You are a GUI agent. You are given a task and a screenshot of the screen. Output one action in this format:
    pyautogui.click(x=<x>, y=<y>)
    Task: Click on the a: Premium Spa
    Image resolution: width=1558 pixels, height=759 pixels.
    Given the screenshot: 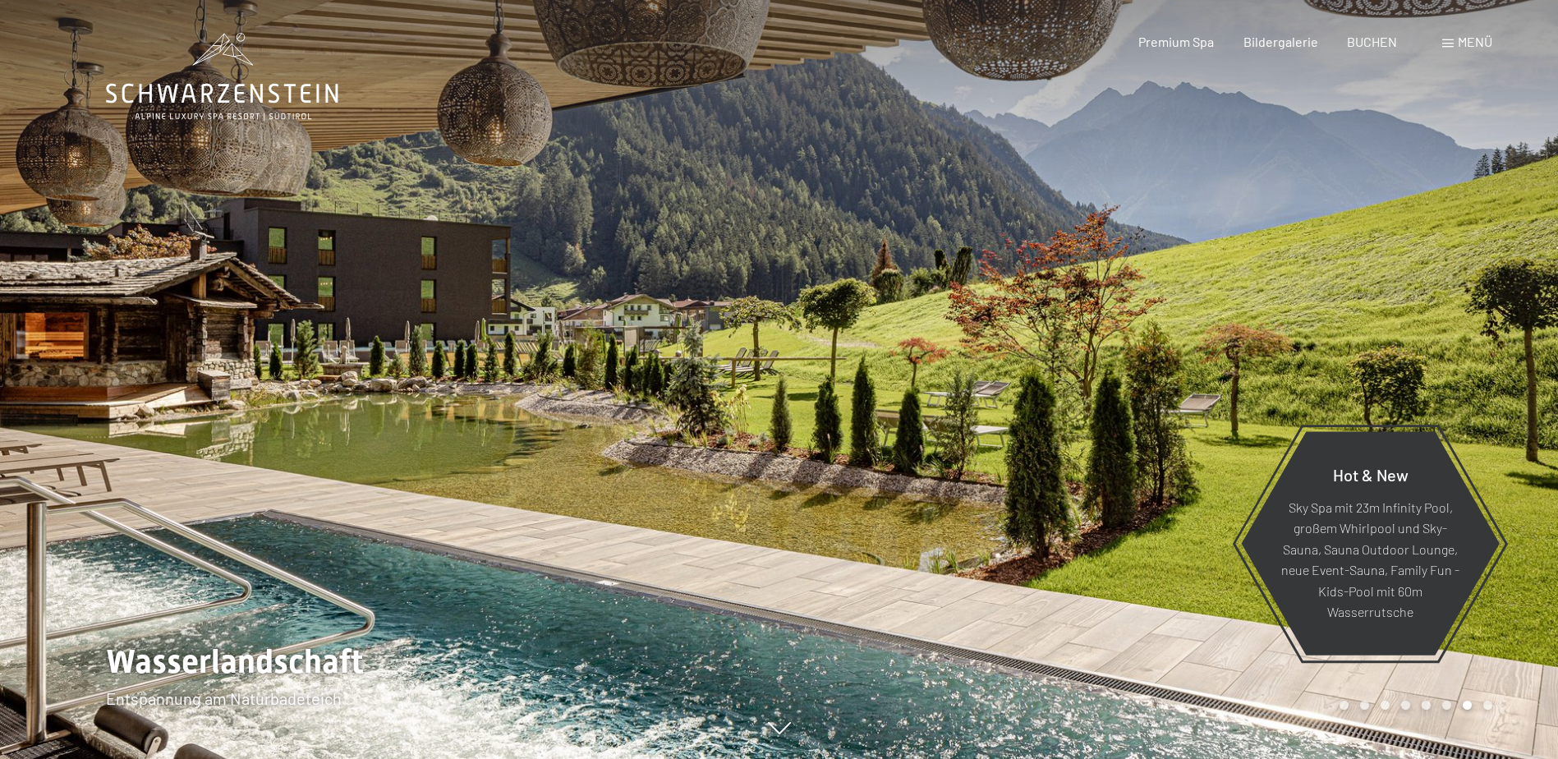 What is the action you would take?
    pyautogui.click(x=1176, y=41)
    